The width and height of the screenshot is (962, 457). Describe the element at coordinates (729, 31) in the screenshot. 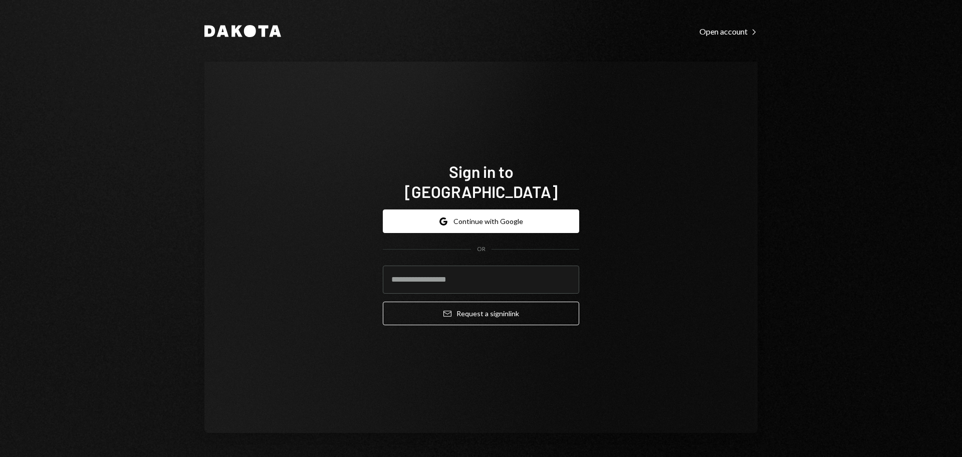

I see `a: Open account` at that location.